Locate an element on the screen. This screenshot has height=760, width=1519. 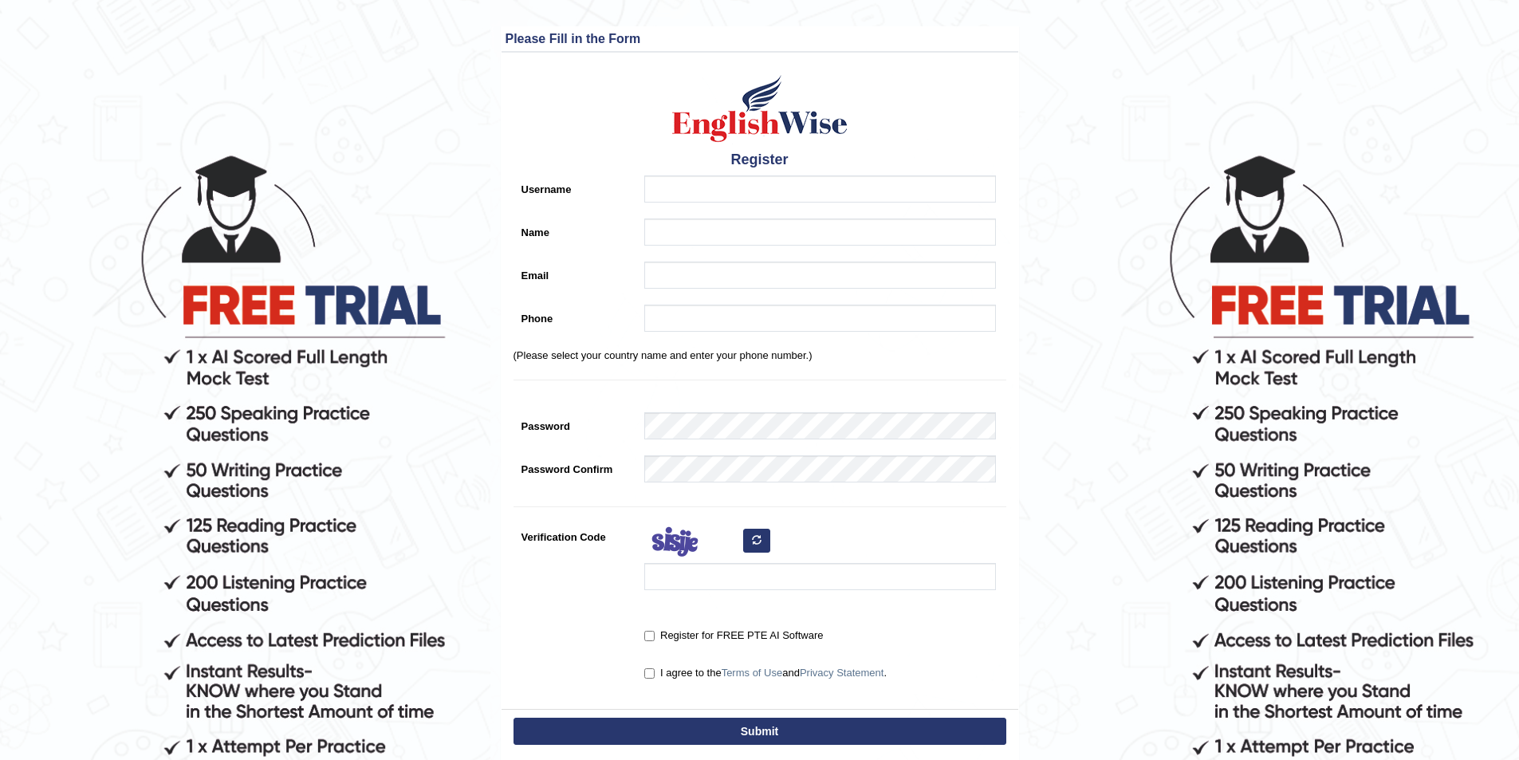
a: Terms of Use is located at coordinates (752, 672).